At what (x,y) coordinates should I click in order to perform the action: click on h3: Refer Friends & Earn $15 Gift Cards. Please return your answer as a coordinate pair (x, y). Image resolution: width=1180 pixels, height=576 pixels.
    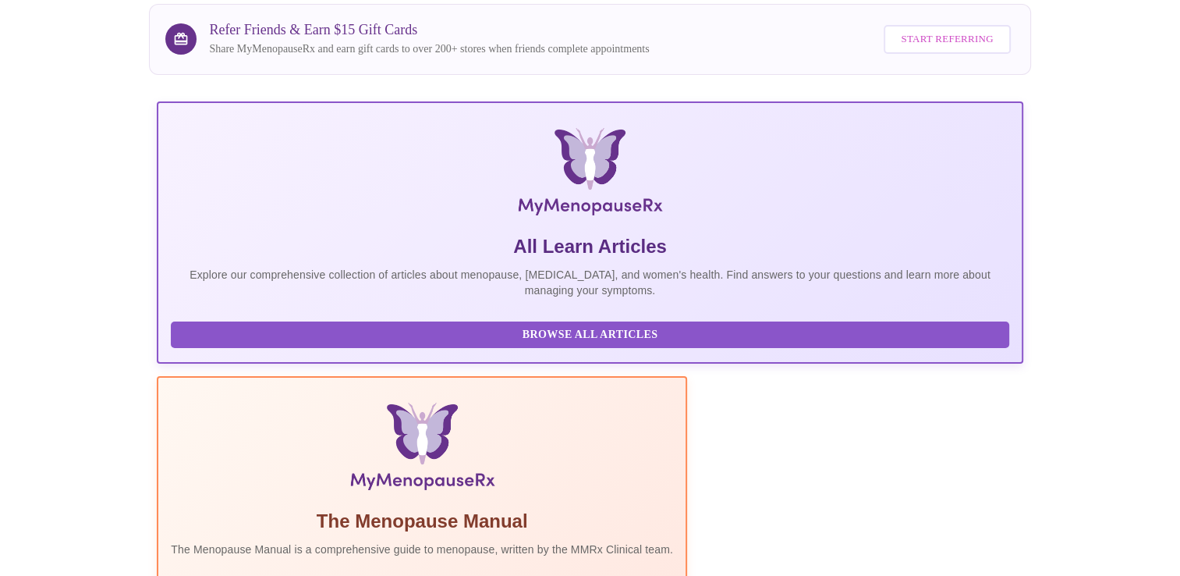
    Looking at the image, I should click on (429, 30).